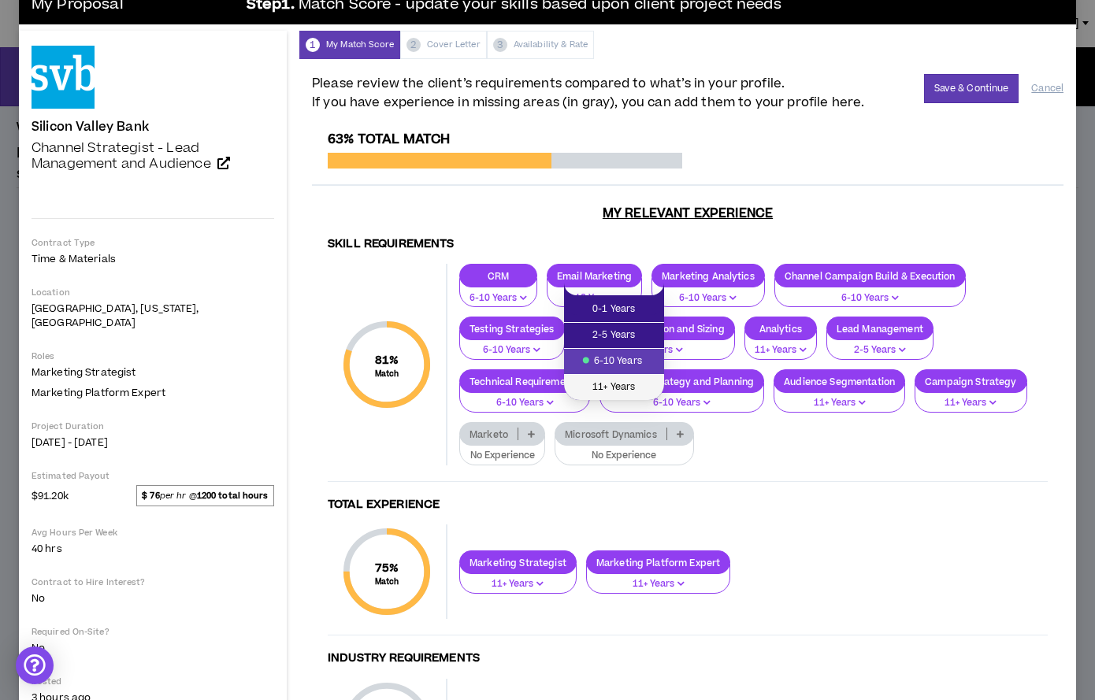 The width and height of the screenshot is (1095, 700). What do you see at coordinates (121, 156) in the screenshot?
I see `span: Channel Strategist - Lead Management and Audience` at bounding box center [121, 156].